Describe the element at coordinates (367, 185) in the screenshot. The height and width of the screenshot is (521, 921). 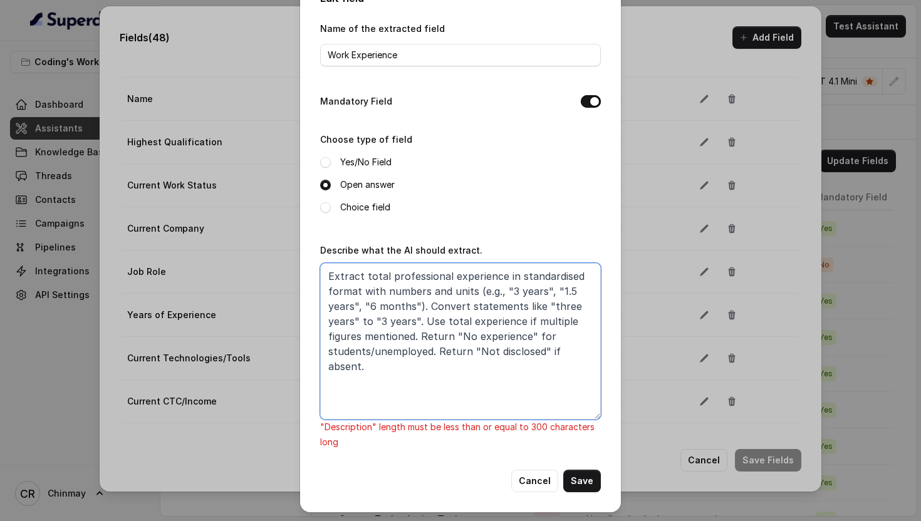
I see `label: Open answer` at that location.